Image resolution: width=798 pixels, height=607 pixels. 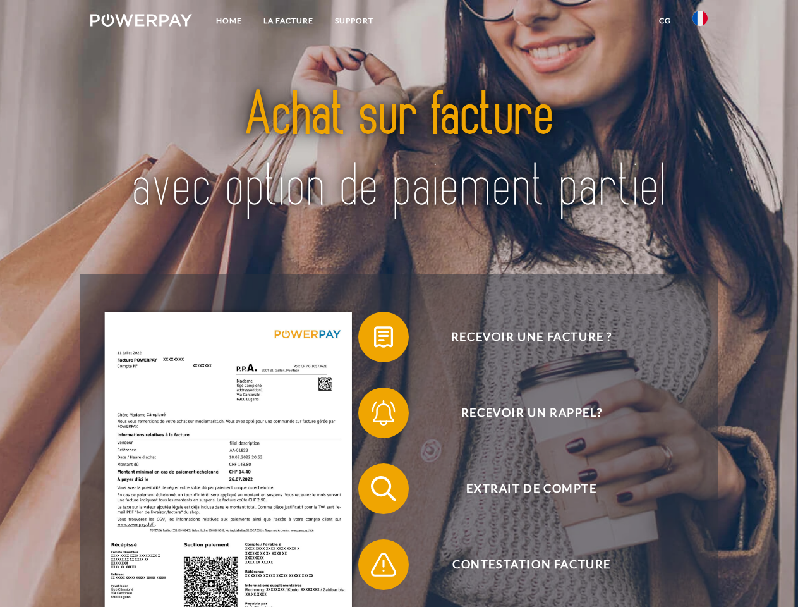 I want to click on button: Contestation Facture, so click(x=523, y=565).